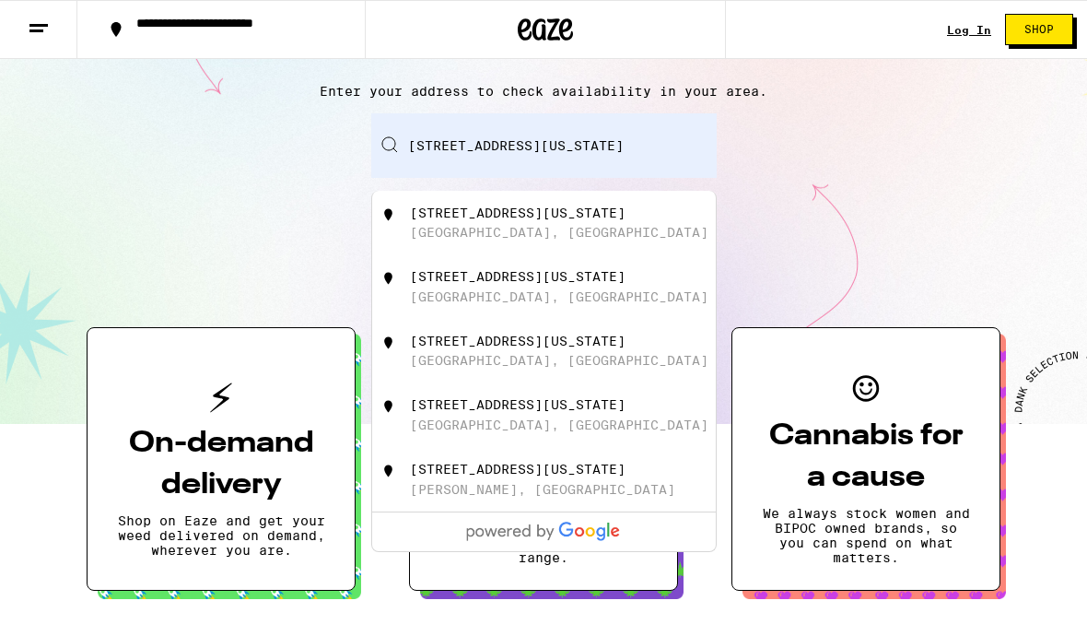 The image size is (1087, 636). I want to click on button: Shop, so click(1040, 29).